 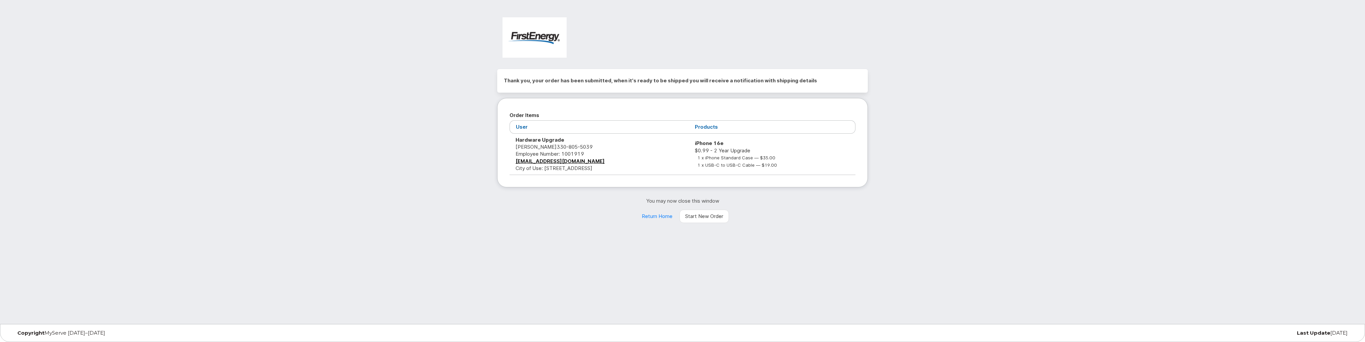 I want to click on th: Products, so click(x=772, y=127).